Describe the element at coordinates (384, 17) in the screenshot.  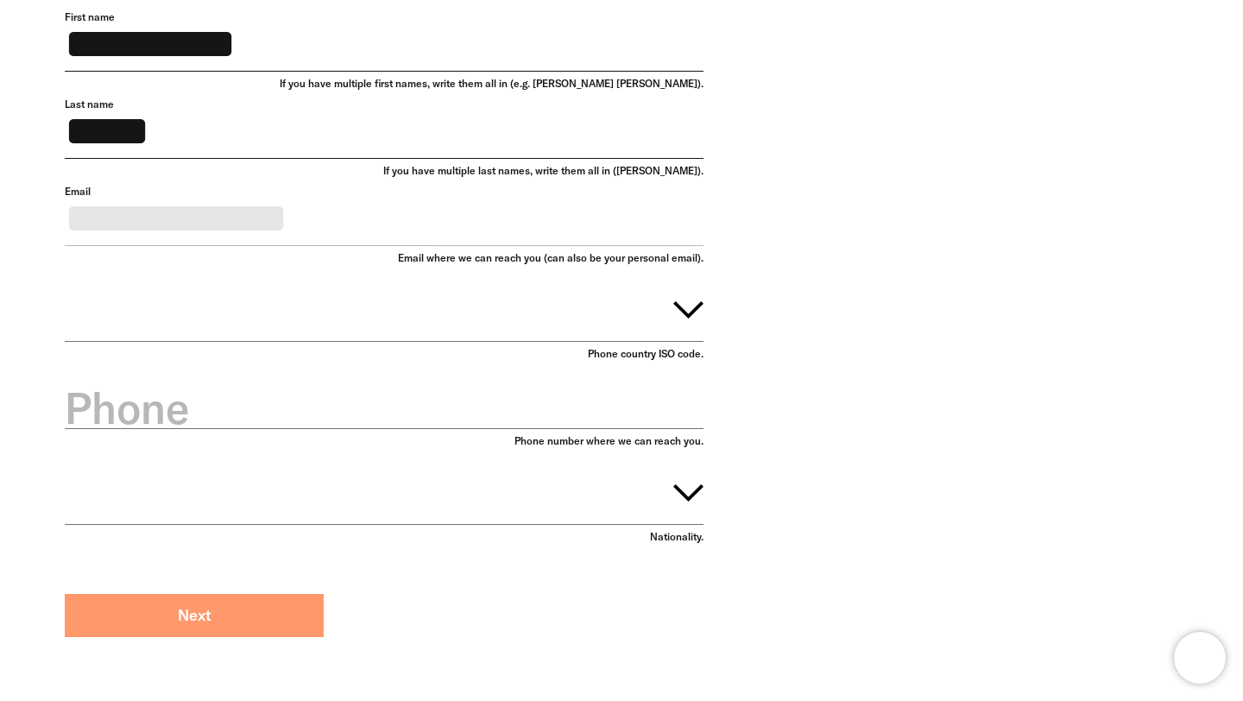
I see `label: First name` at that location.